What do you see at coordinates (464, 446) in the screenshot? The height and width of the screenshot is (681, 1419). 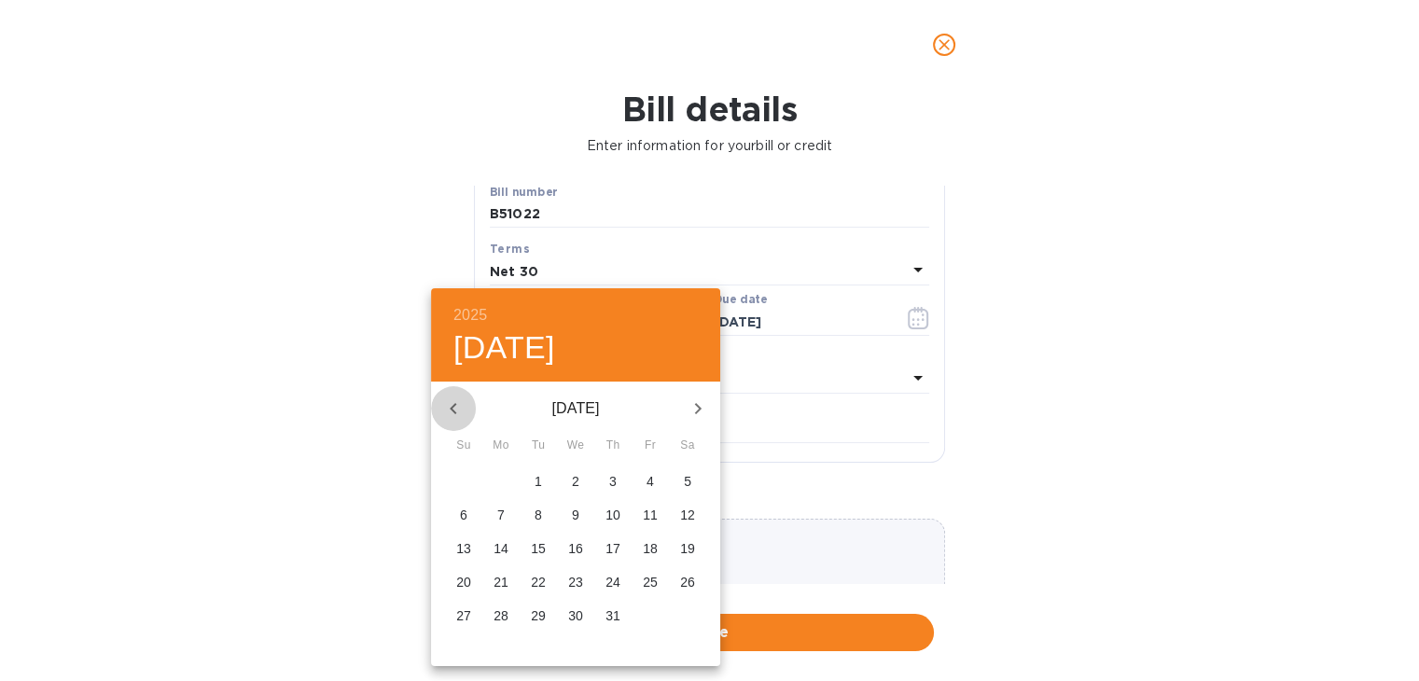 I see `span: Su` at bounding box center [464, 446].